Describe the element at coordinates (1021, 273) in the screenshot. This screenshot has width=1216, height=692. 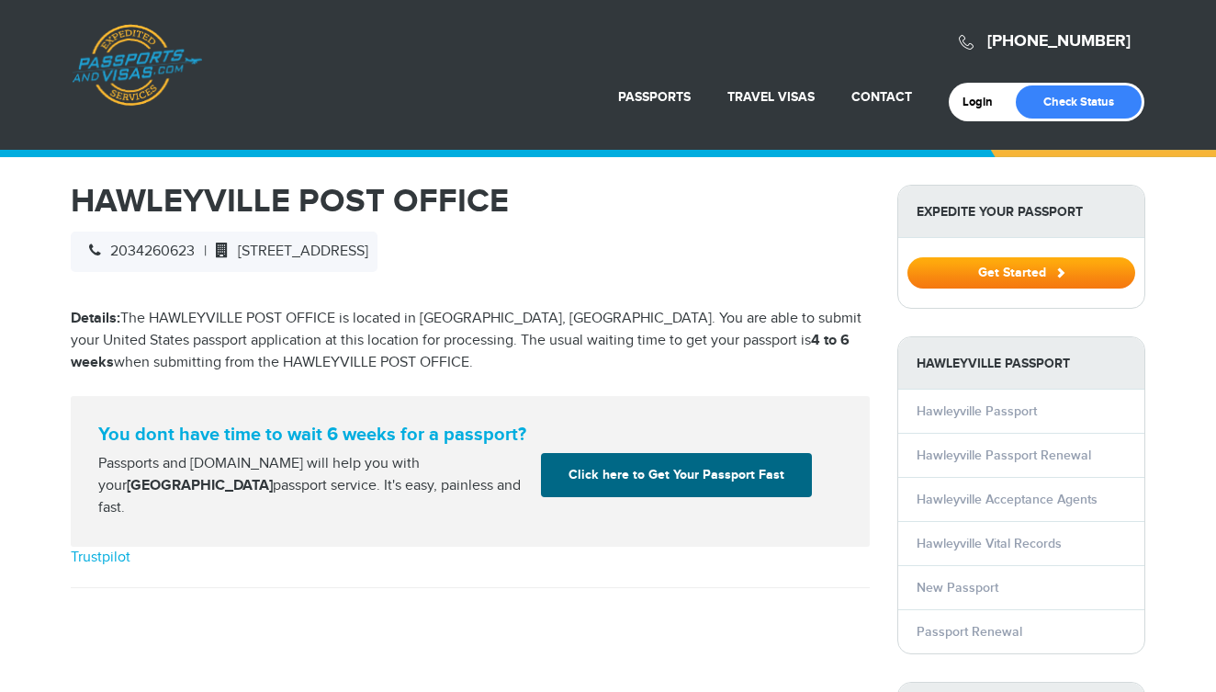
I see `button: Get Started` at that location.